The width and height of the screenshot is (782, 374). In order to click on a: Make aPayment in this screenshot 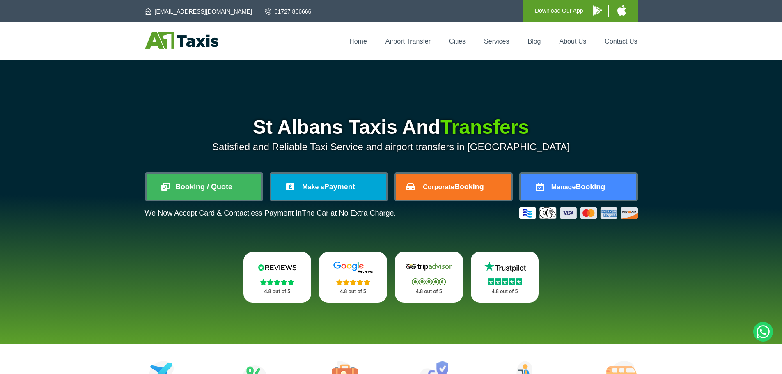, I will do `click(329, 187)`.